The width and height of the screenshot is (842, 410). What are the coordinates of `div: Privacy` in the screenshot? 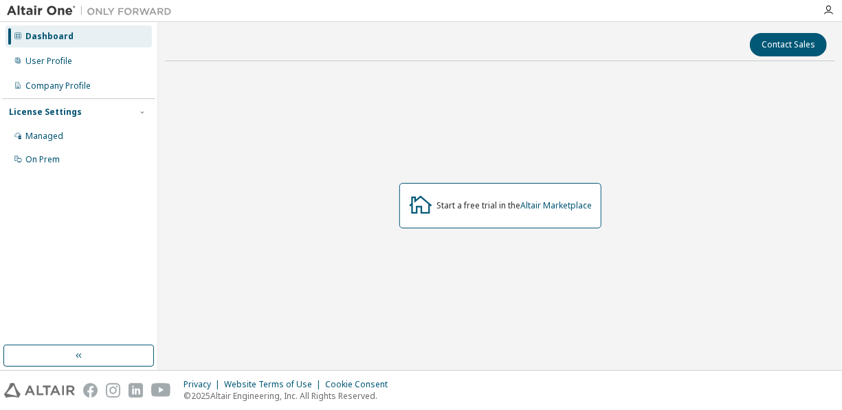 It's located at (203, 384).